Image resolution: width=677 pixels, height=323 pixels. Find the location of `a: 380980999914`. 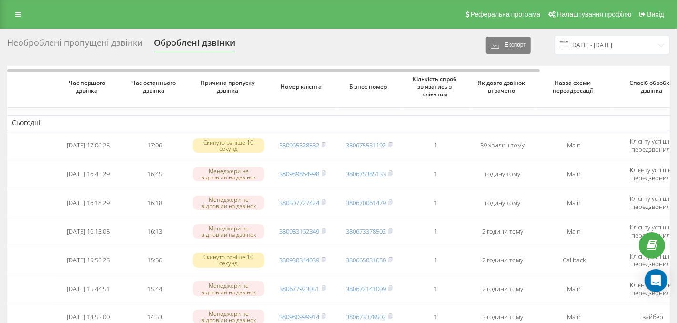

a: 380980999914 is located at coordinates (299, 316).